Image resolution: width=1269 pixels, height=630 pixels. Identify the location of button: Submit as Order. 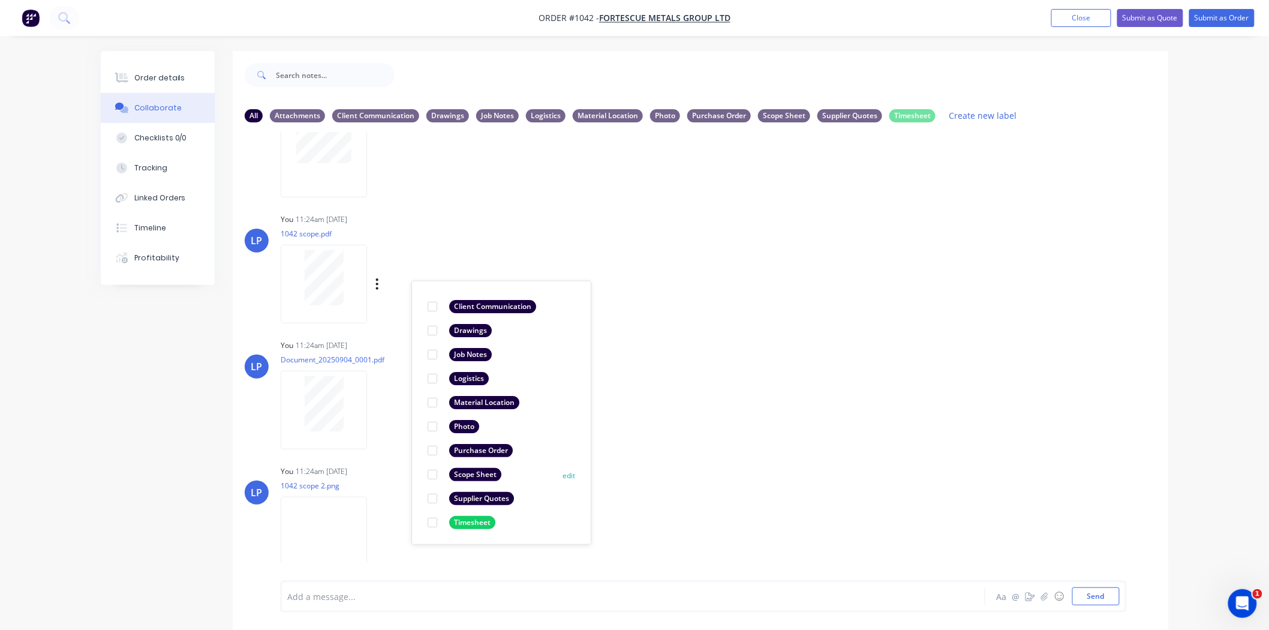
(1222, 18).